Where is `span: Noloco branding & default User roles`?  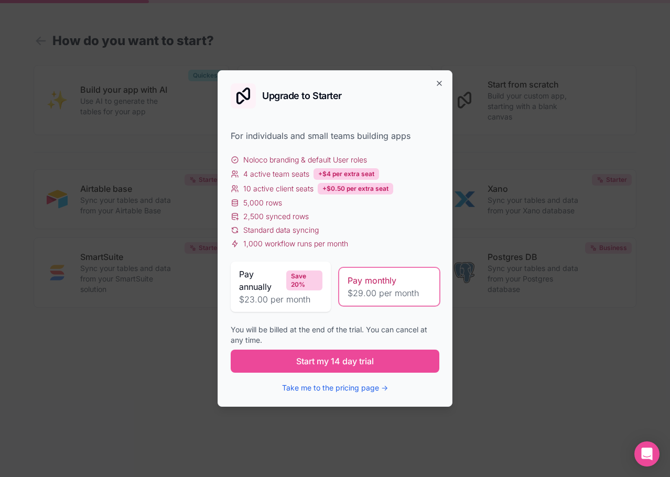 span: Noloco branding & default User roles is located at coordinates (305, 160).